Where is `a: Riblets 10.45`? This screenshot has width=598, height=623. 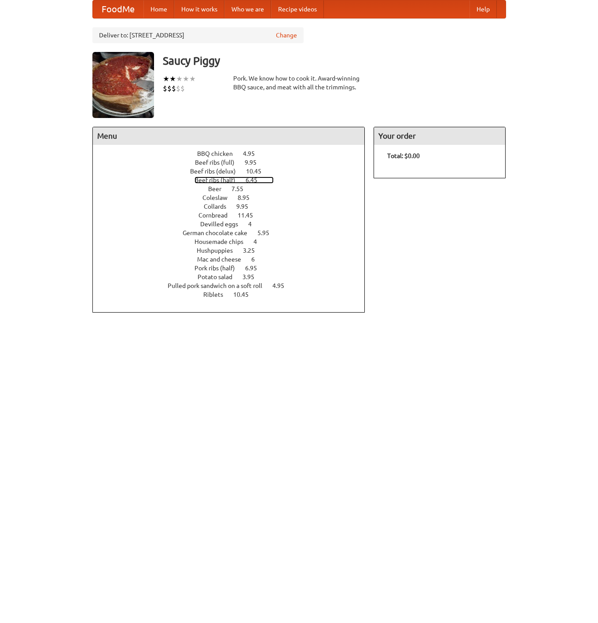
a: Riblets 10.45 is located at coordinates (234, 294).